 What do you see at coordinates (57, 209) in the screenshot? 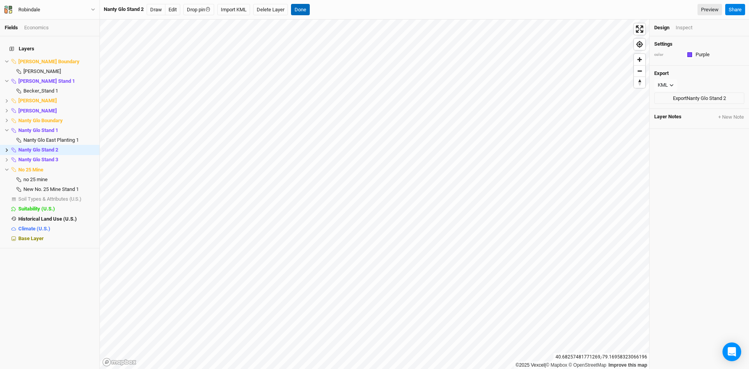
I see `div: Suitability (U.S.)` at bounding box center [57, 209].